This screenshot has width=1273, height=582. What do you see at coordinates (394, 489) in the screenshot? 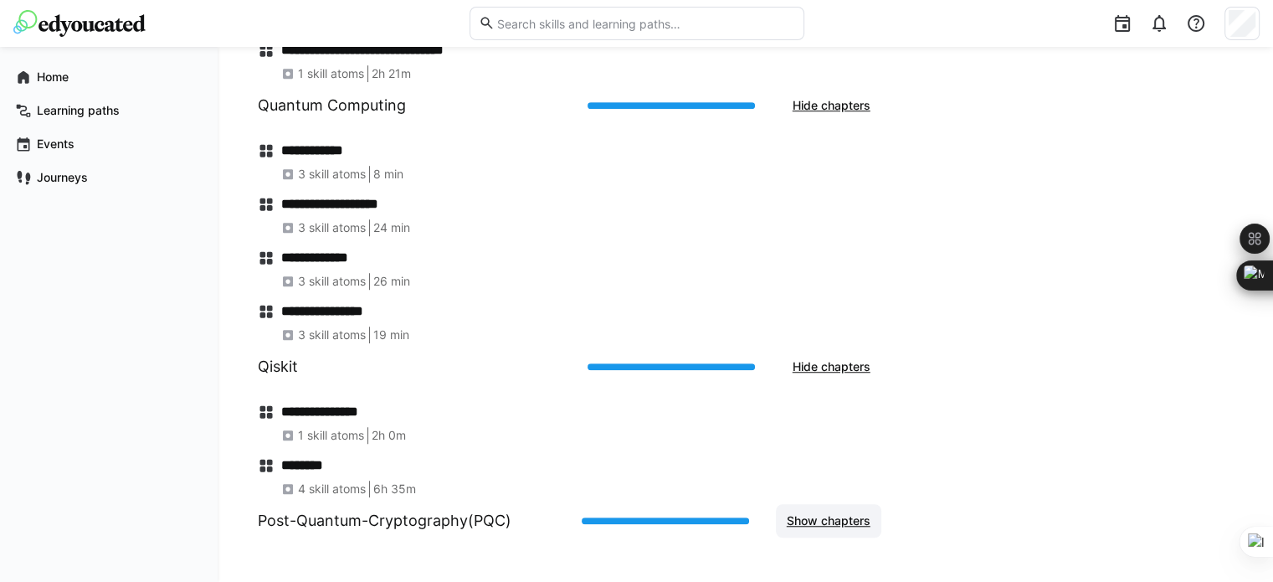
I see `span: 6h 35m` at bounding box center [394, 489].